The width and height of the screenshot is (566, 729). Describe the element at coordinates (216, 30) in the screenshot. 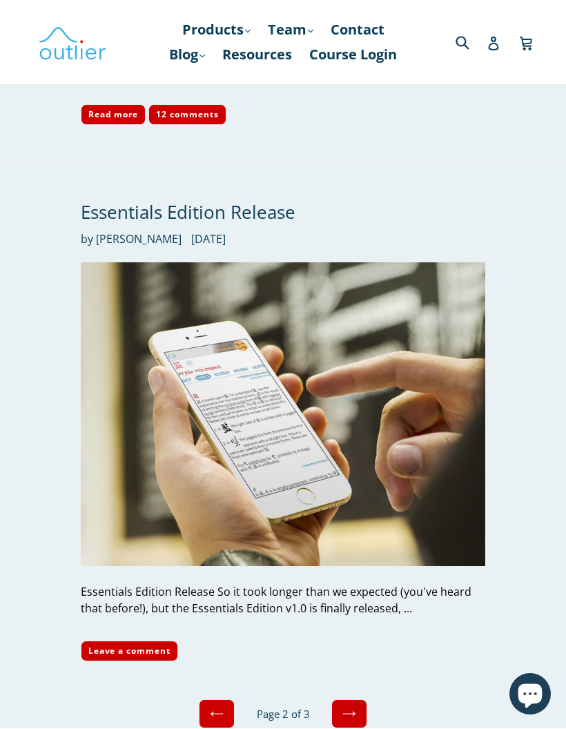

I see `a: Products` at that location.